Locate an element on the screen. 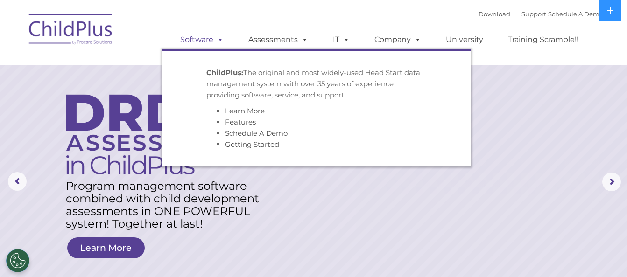 Image resolution: width=627 pixels, height=277 pixels. a: Features is located at coordinates (240, 122).